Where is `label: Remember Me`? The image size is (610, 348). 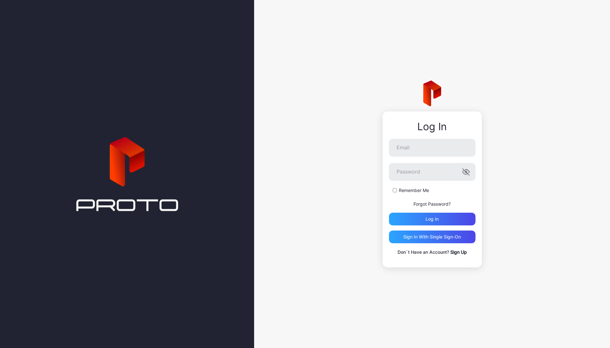 label: Remember Me is located at coordinates (414, 190).